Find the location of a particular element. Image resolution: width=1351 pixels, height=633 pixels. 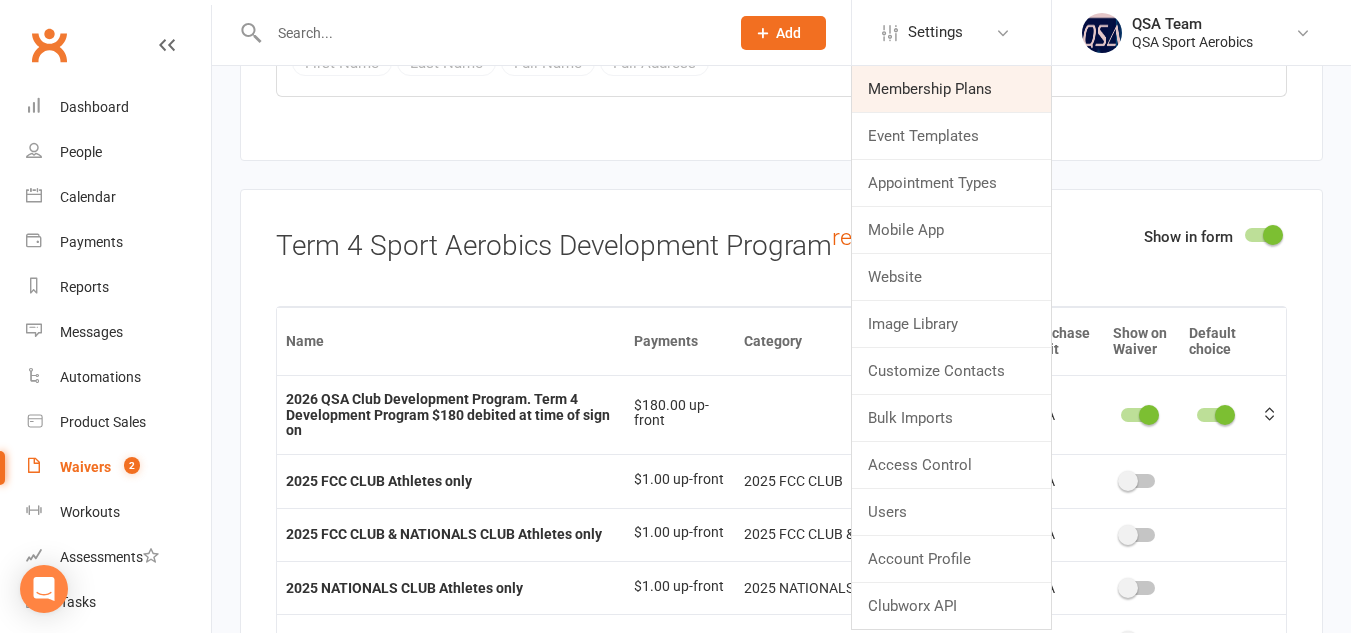

a: Clubworx API is located at coordinates (951, 606).